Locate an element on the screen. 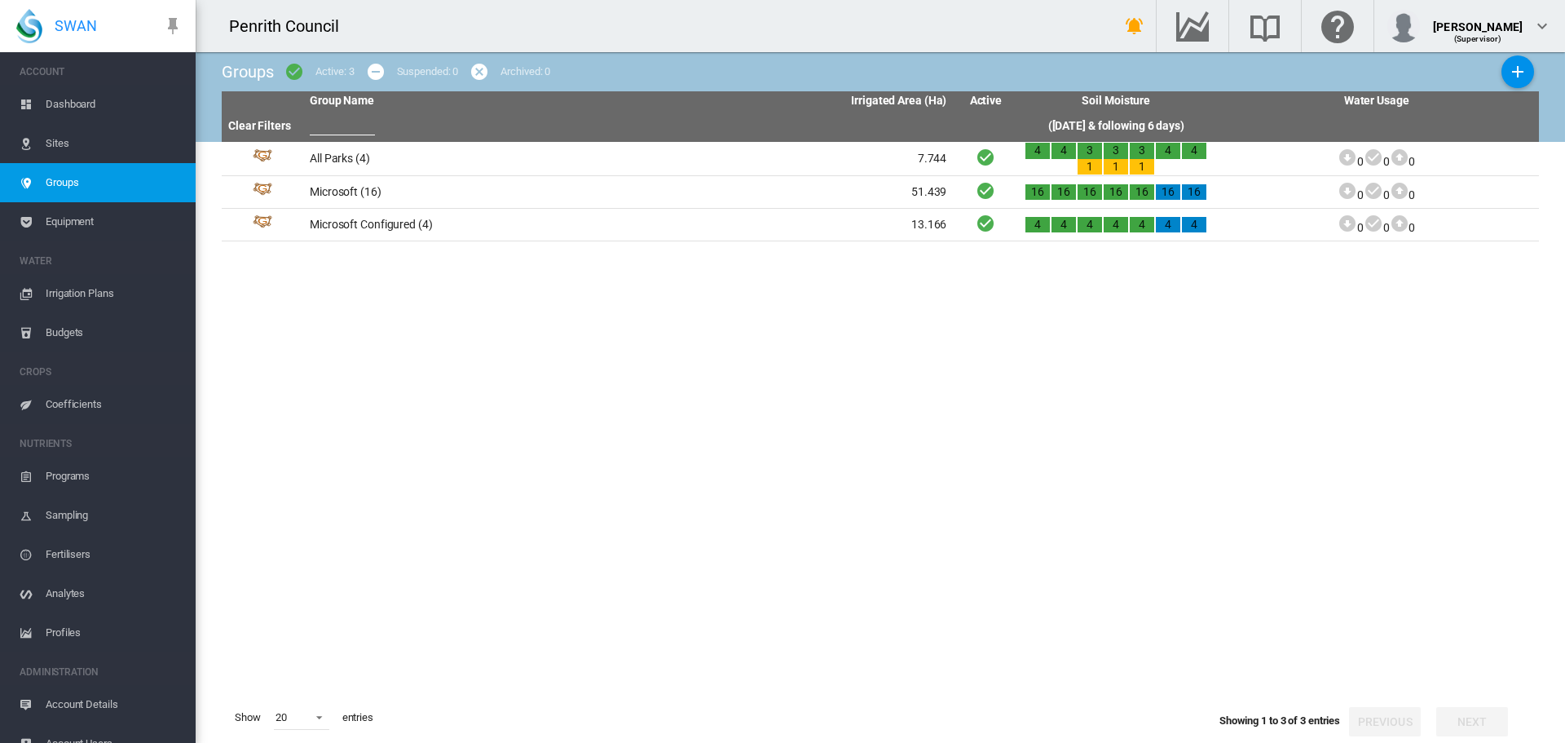 The width and height of the screenshot is (1565, 743). span: ADMINISTRATION is located at coordinates (101, 672).